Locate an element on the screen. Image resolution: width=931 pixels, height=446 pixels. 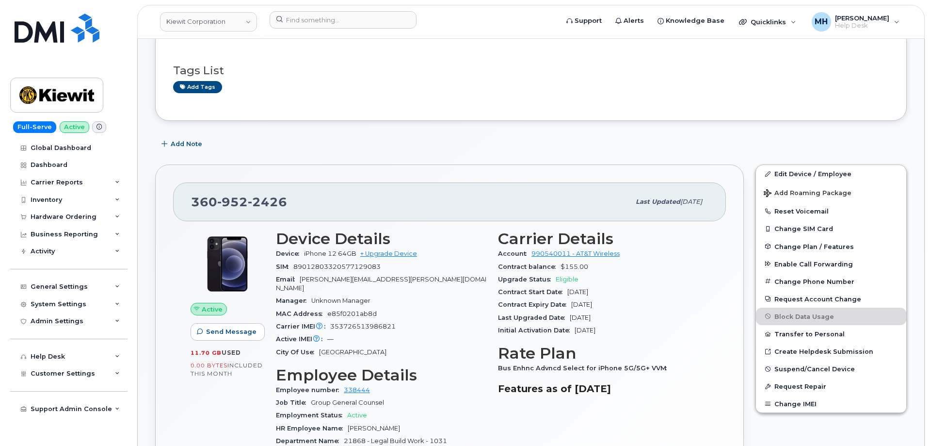
span: Add Roaming Package is located at coordinates (806, 194).